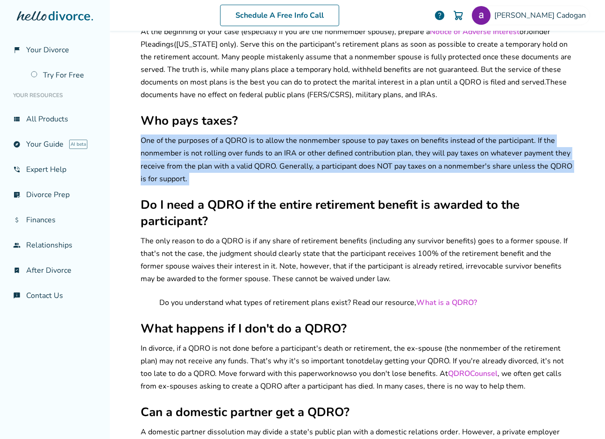 The image size is (605, 439). Describe the element at coordinates (341, 373) in the screenshot. I see `span: now` at that location.